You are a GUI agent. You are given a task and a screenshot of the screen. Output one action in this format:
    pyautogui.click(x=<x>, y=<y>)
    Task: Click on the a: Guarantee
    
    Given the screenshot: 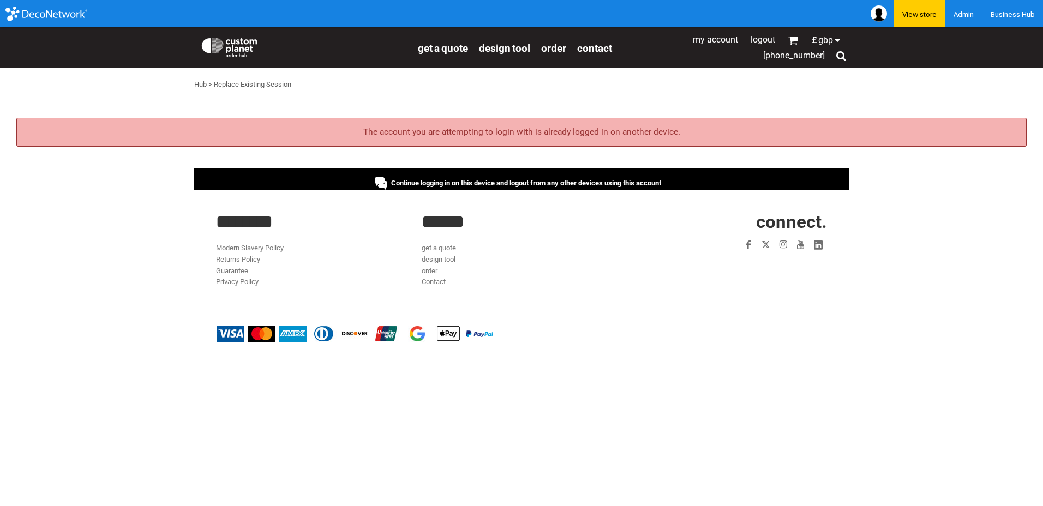 What is the action you would take?
    pyautogui.click(x=232, y=271)
    